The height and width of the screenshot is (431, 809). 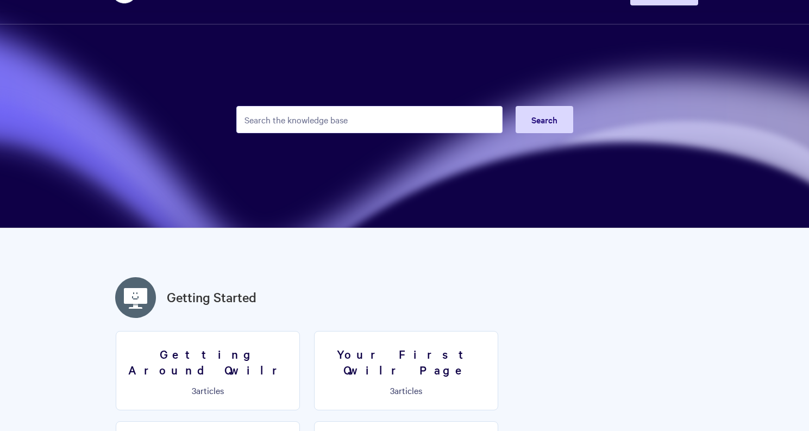 I want to click on h3: Getting Around Qwilr, so click(x=208, y=361).